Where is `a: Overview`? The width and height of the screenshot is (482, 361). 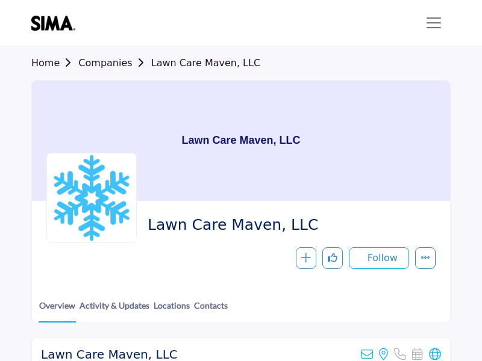 a: Overview is located at coordinates (57, 311).